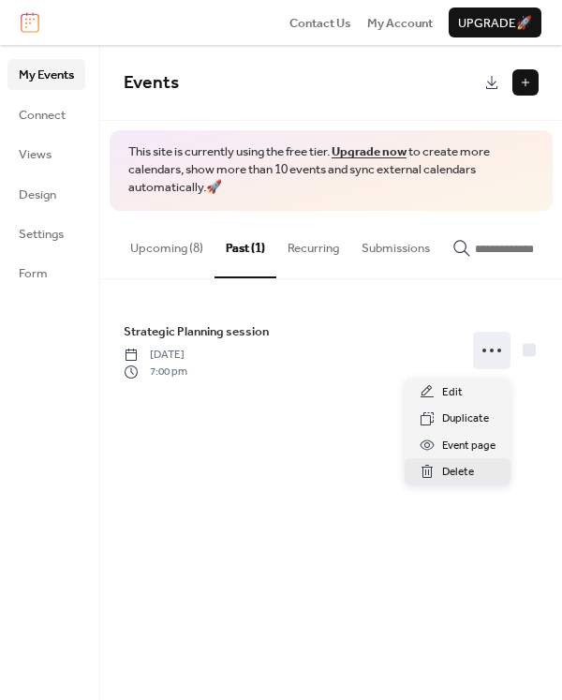 The width and height of the screenshot is (562, 700). What do you see at coordinates (33, 274) in the screenshot?
I see `span: Form` at bounding box center [33, 274].